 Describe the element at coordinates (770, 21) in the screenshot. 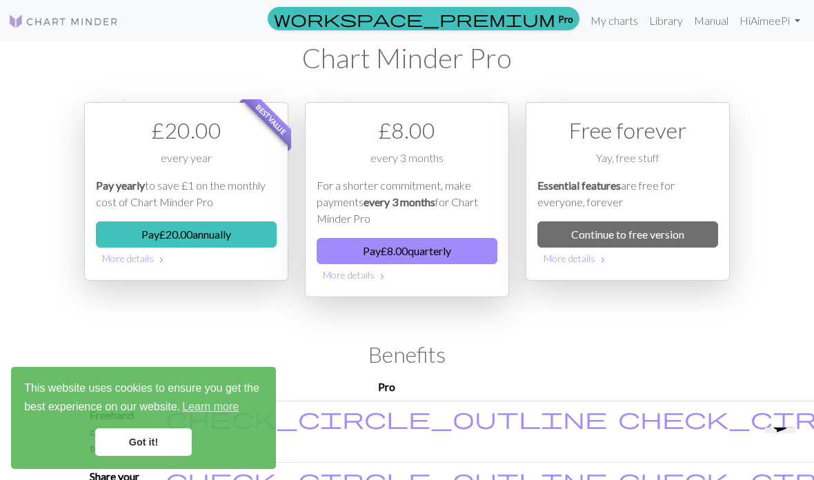

I see `a: HiAimeePi` at that location.